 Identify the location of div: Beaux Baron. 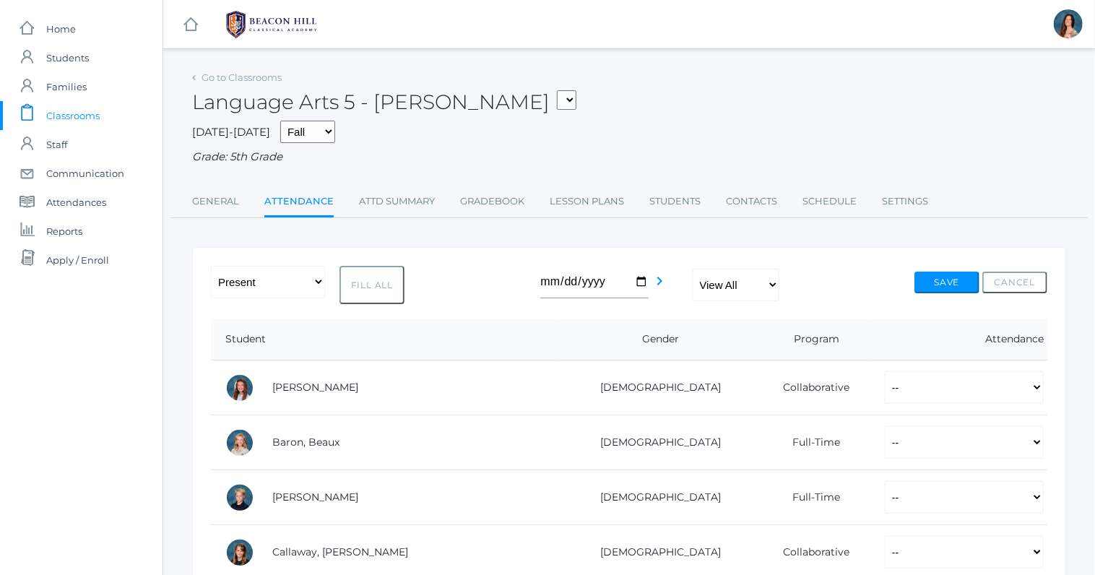
(240, 443).